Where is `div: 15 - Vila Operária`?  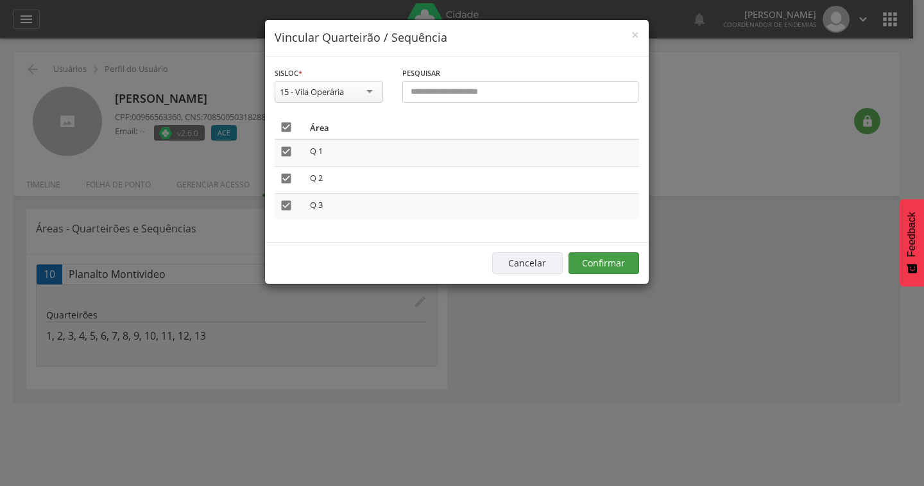
div: 15 - Vila Operária is located at coordinates (312, 92).